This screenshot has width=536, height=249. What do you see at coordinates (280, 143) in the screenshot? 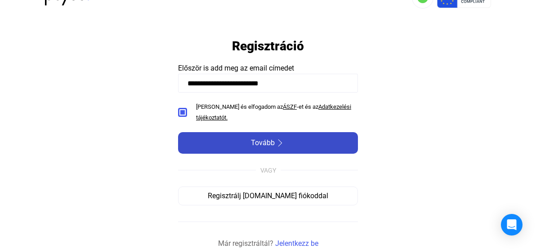
I see `img: arrow-right-white` at bounding box center [280, 143].